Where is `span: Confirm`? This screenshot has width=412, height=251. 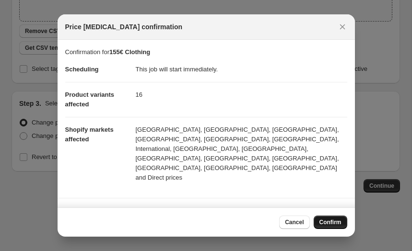 span: Confirm is located at coordinates (330, 222).